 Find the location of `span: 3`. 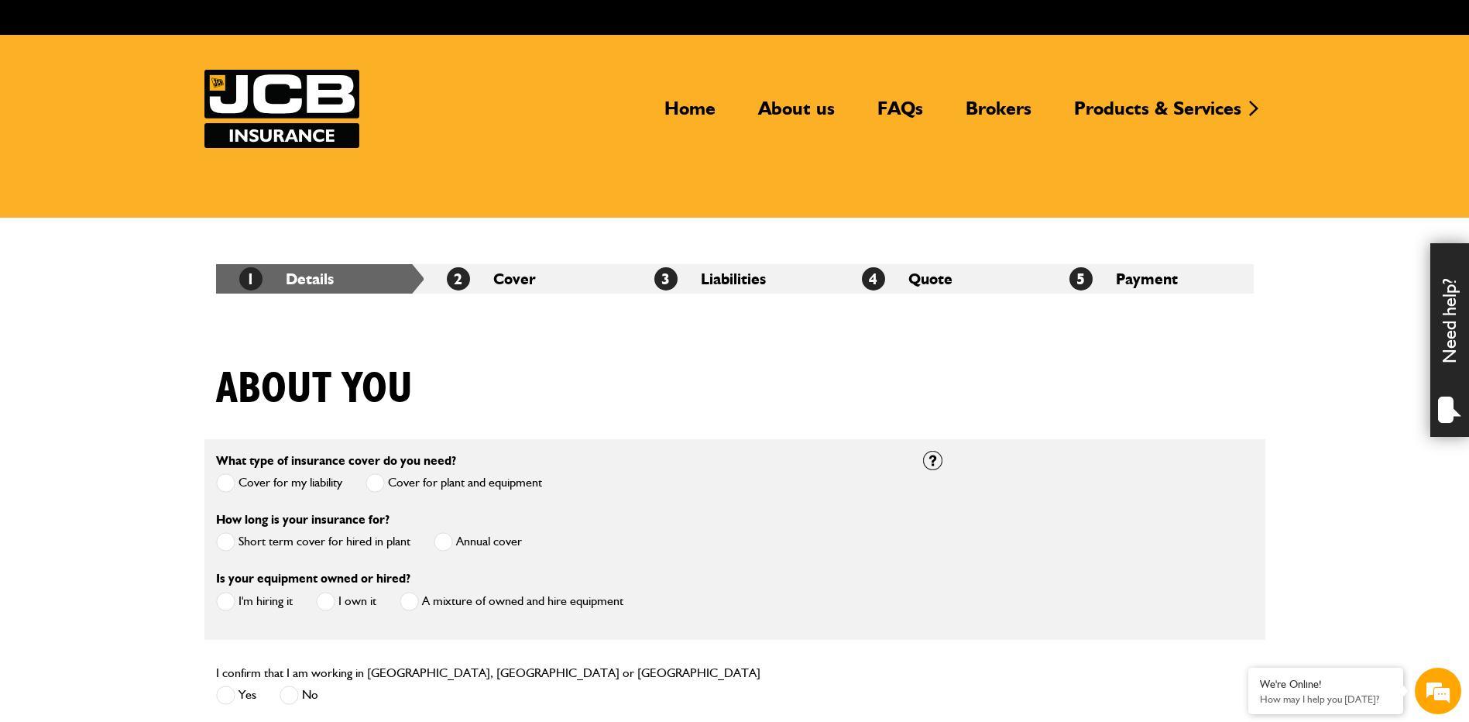

span: 3 is located at coordinates (666, 279).